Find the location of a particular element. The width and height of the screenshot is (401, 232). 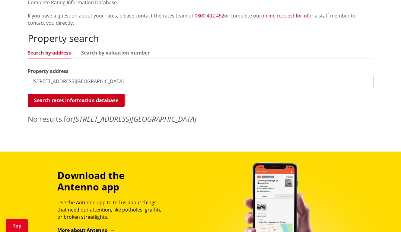

button: Search rates information database is located at coordinates (76, 100).